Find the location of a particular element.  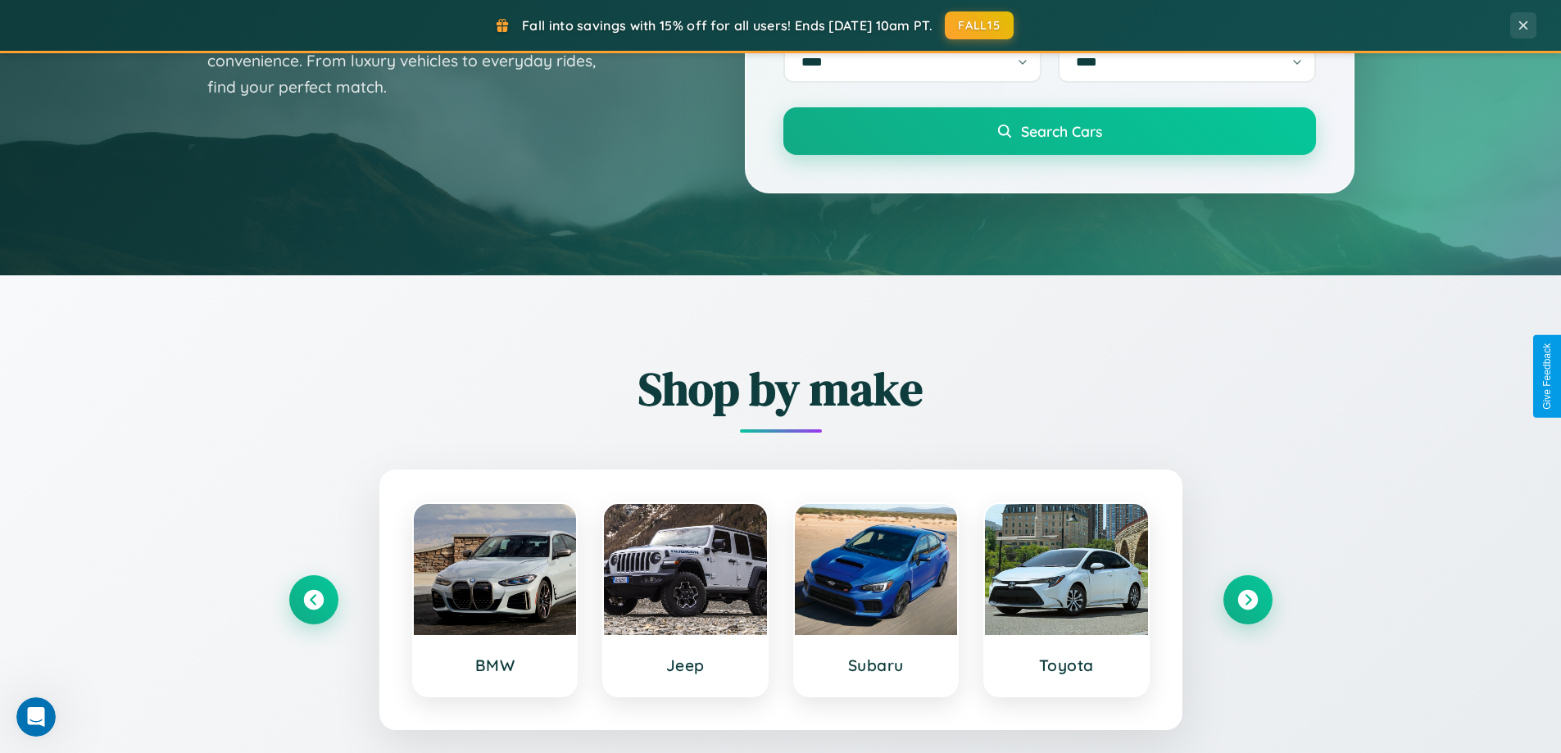

h3: BMW is located at coordinates (495, 665).